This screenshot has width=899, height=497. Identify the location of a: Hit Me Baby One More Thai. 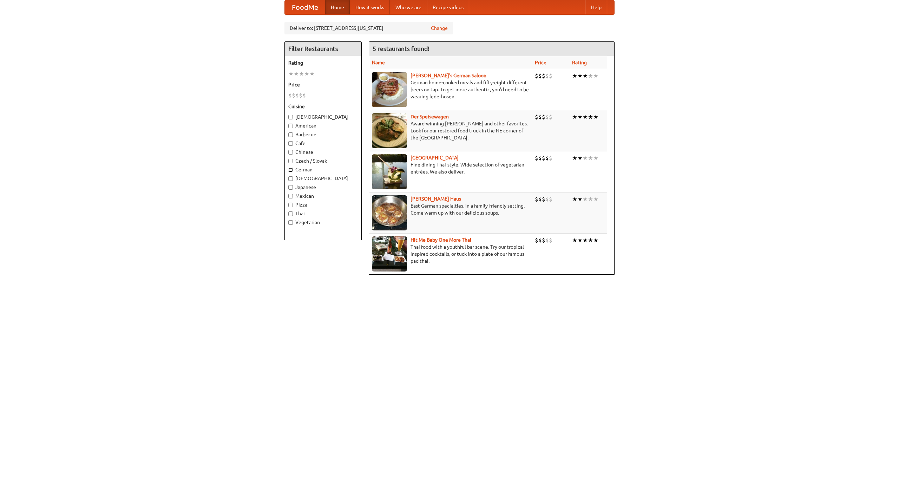
(441, 240).